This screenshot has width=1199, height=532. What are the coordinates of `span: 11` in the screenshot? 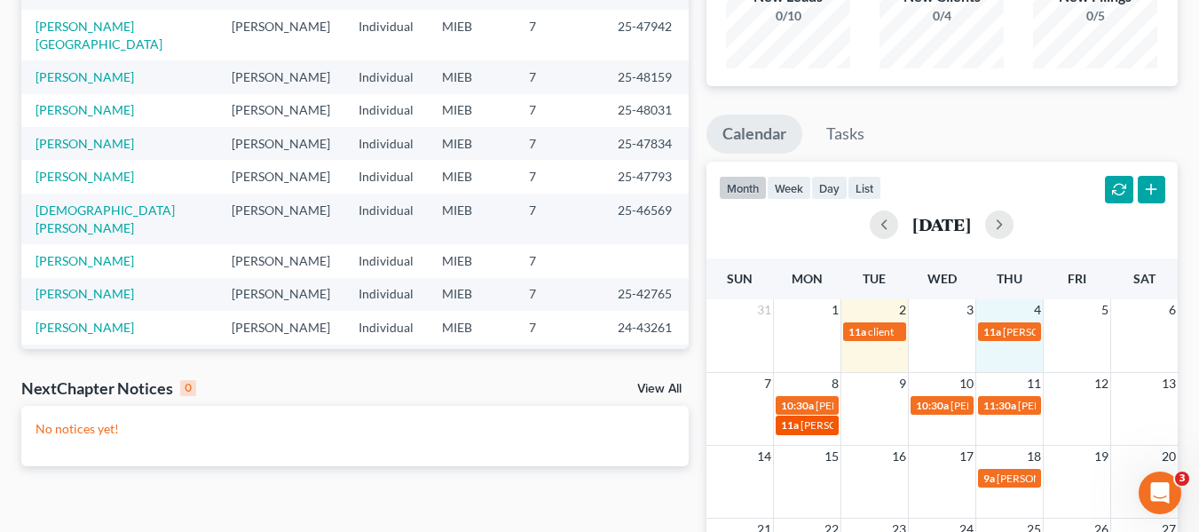 It's located at (1034, 383).